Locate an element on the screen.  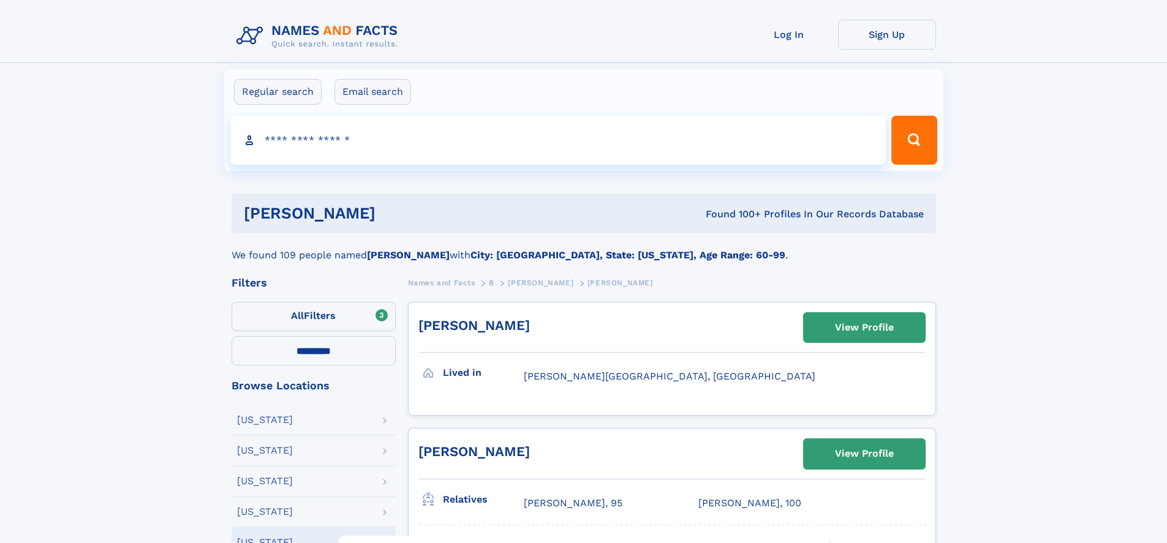
span: B is located at coordinates (491, 283).